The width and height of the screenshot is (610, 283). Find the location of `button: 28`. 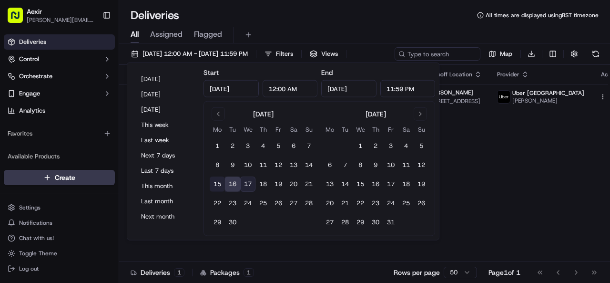

button: 28 is located at coordinates (309, 203).